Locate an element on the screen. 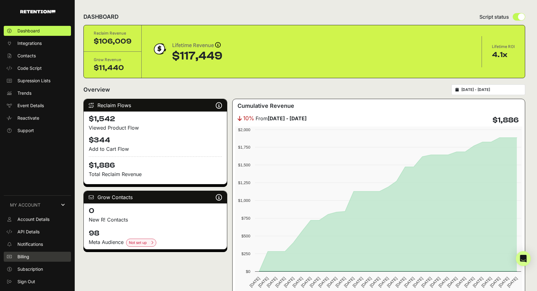 This screenshot has width=537, height=291. span: Billing is located at coordinates (23, 257).